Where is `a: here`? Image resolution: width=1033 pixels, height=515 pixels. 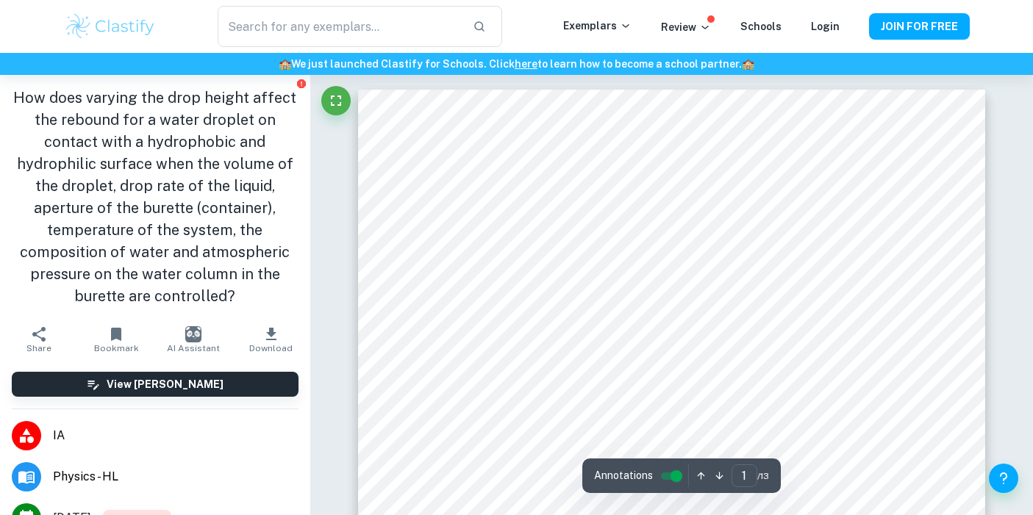
a: here is located at coordinates (526, 64).